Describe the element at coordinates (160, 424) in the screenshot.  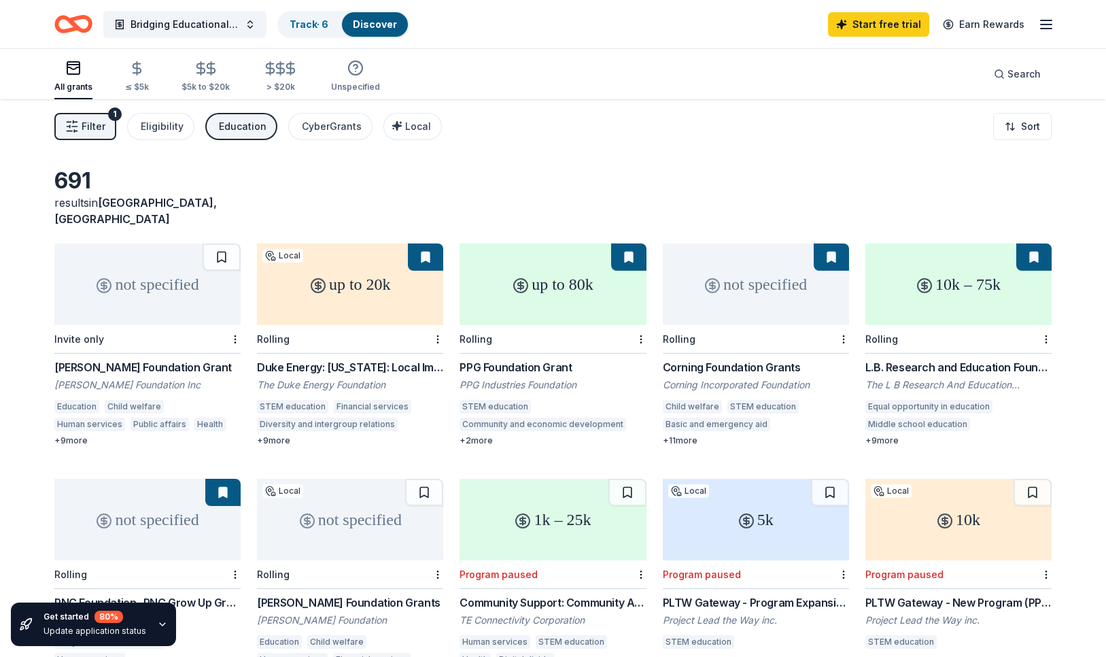
I see `div: Public affairs` at that location.